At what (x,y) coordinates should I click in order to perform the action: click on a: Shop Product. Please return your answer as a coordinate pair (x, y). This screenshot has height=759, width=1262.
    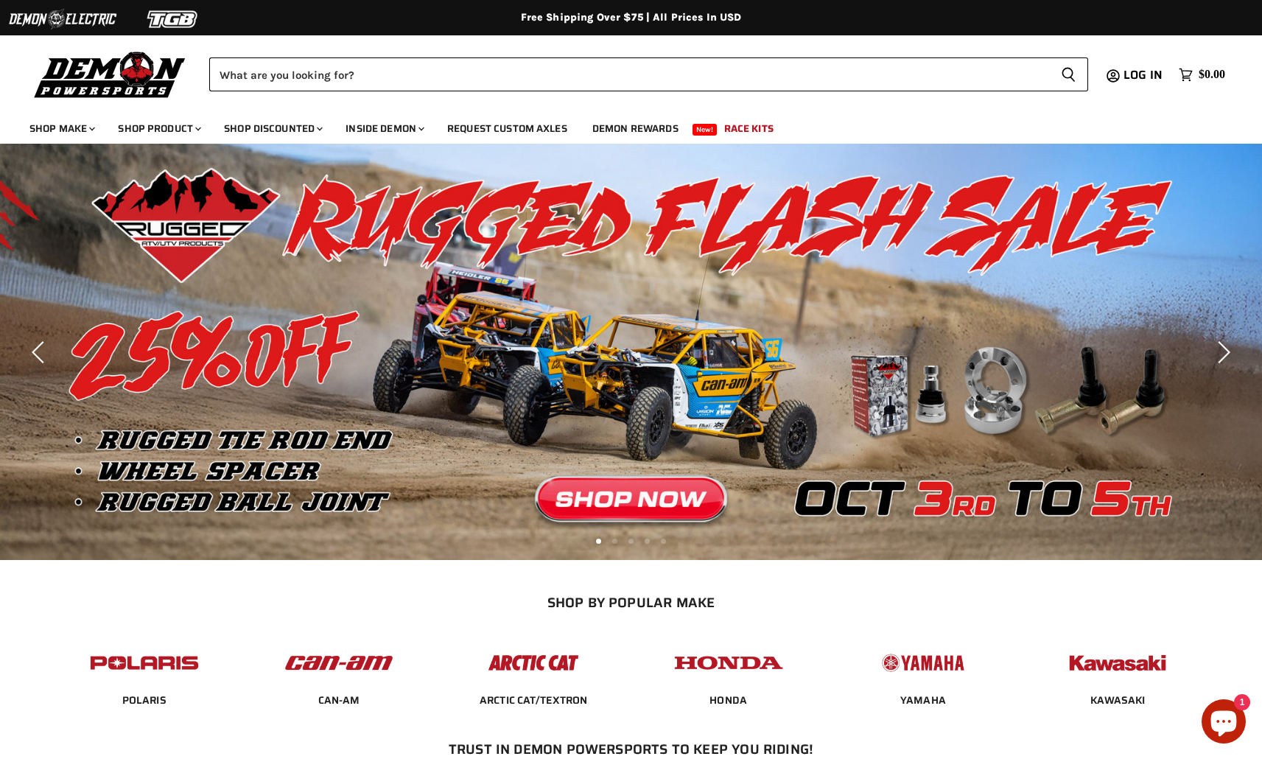
    Looking at the image, I should click on (158, 128).